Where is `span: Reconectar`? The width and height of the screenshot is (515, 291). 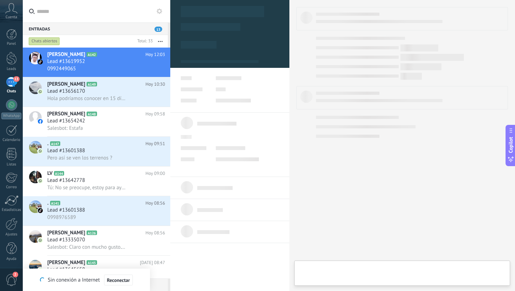
span: Reconectar is located at coordinates (118, 281).